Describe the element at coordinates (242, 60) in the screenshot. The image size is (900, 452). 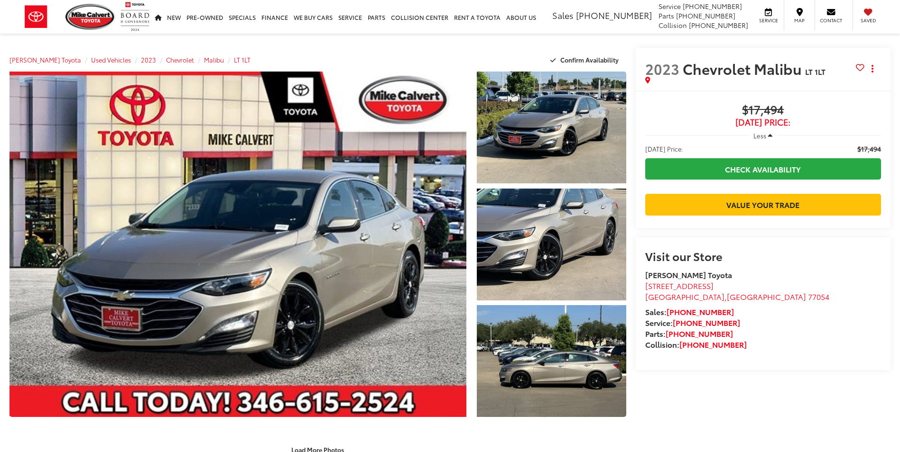
I see `a: LT 1LT` at that location.